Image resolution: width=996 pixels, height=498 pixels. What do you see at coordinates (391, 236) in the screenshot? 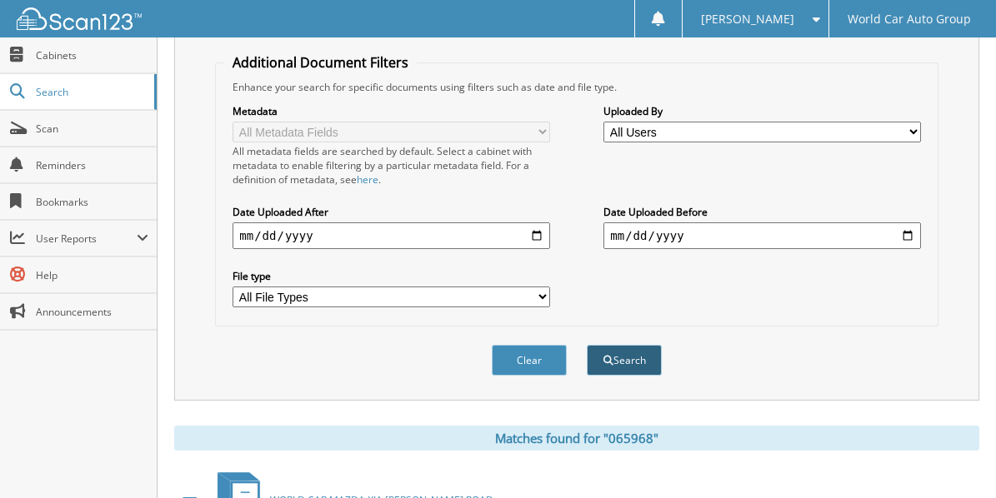
I see `input: start` at bounding box center [391, 236].